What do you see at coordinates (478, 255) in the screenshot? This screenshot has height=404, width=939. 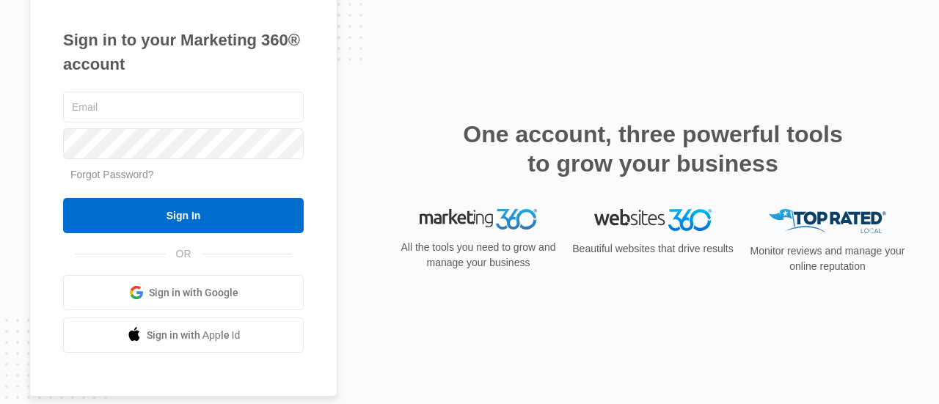 I see `p: All the tools you need to grow and manage your business` at bounding box center [478, 255].